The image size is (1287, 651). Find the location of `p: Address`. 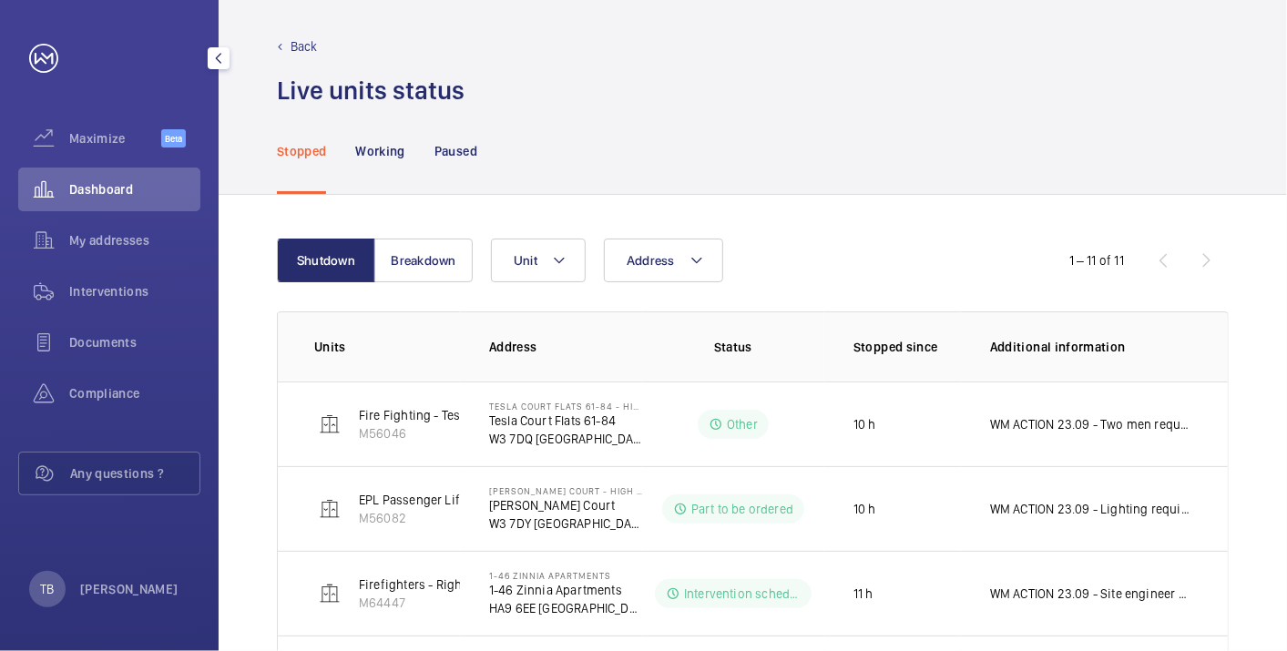

p: Address is located at coordinates (566, 347).